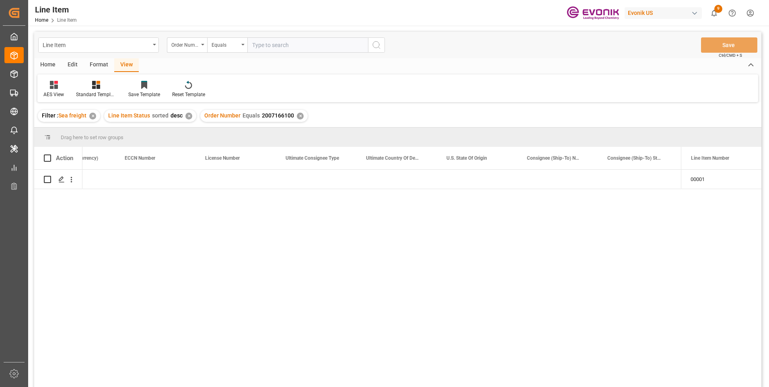  What do you see at coordinates (731, 55) in the screenshot?
I see `span: Ctrl/CMD + S` at bounding box center [731, 55].